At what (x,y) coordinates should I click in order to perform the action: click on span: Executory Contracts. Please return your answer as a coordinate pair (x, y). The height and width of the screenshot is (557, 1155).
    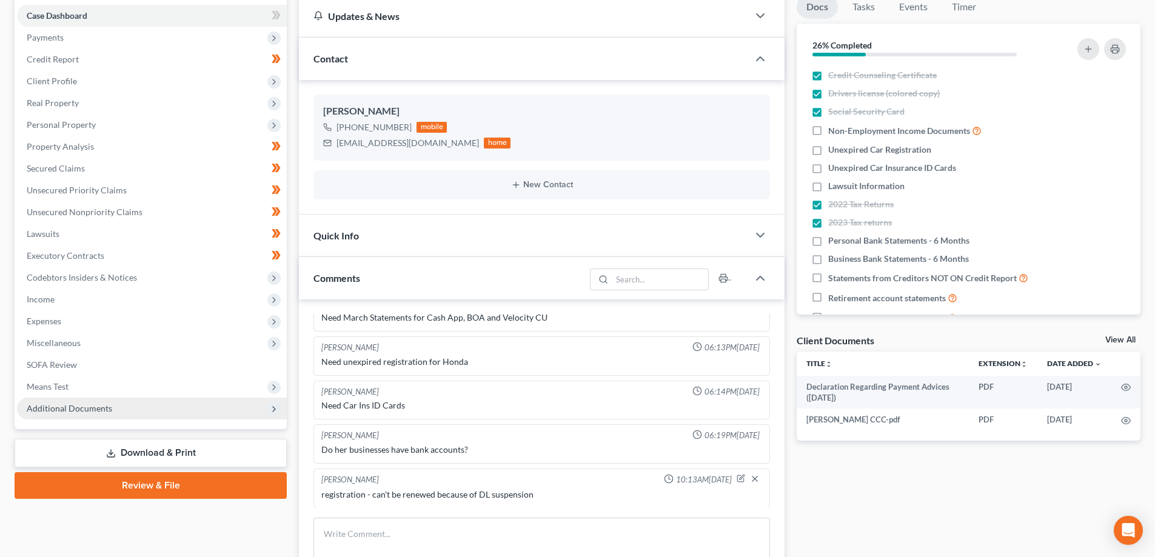
    Looking at the image, I should click on (65, 255).